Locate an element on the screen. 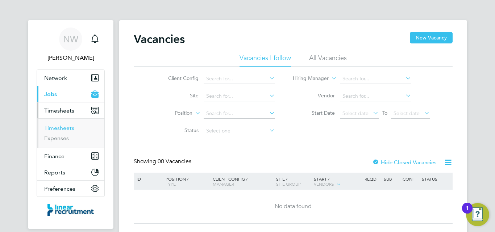 The width and height of the screenshot is (495, 232). div: Timesheets is located at coordinates (71, 133).